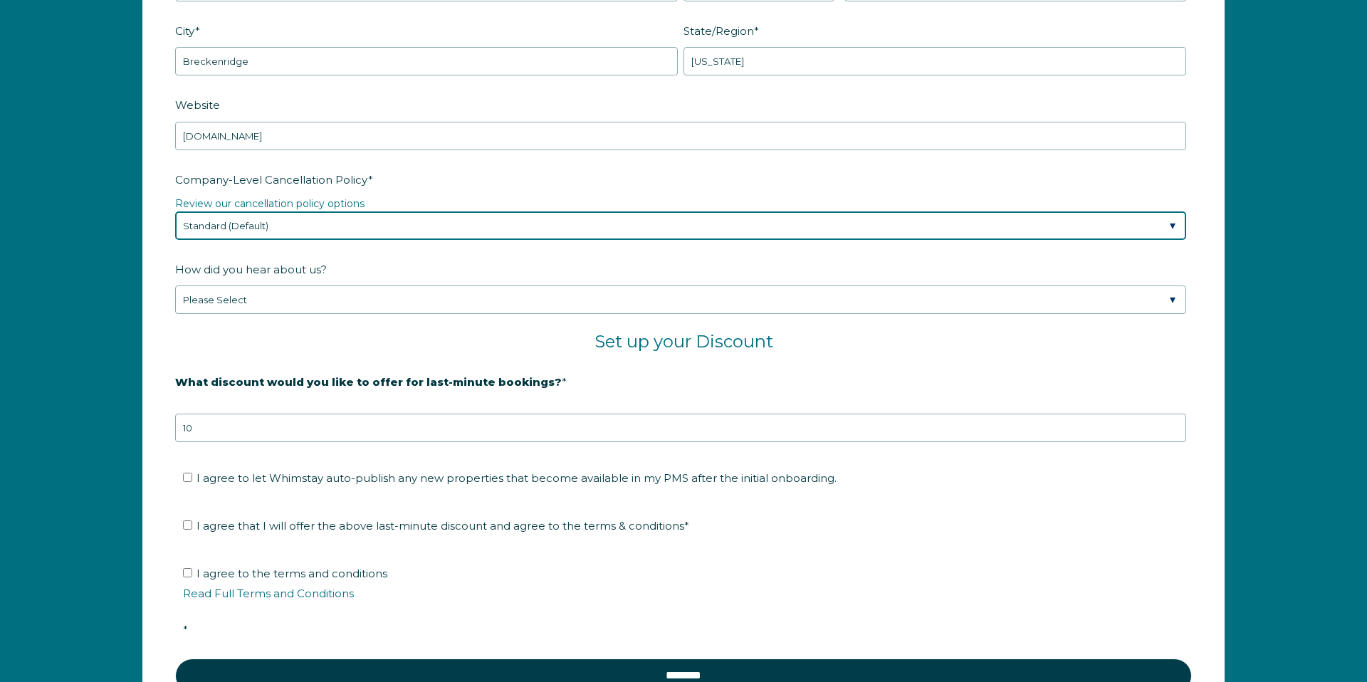 Image resolution: width=1367 pixels, height=682 pixels. What do you see at coordinates (187, 477) in the screenshot?
I see `input: I agree to let Whimstay auto-publish any new properties that become available in my PMS after the...` at bounding box center [187, 477].